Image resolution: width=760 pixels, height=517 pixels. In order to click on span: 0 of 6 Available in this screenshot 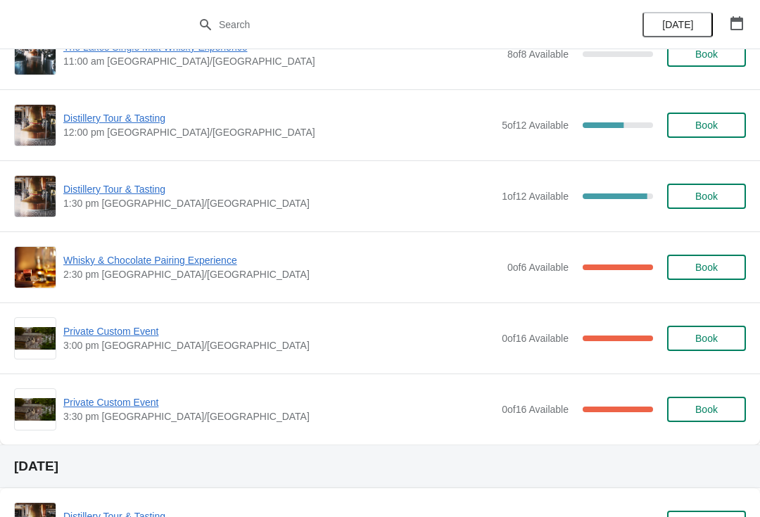, I will do `click(538, 267)`.